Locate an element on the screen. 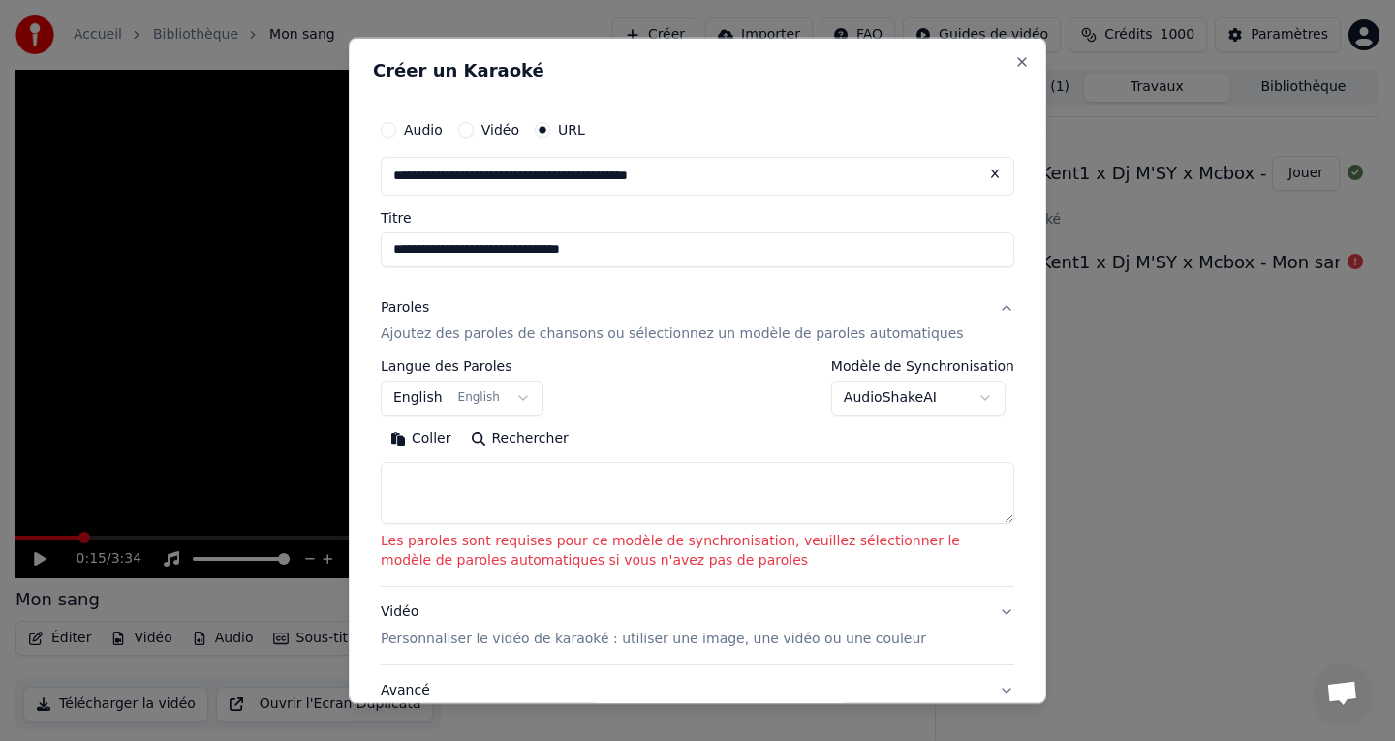 This screenshot has height=741, width=1395. label: URL is located at coordinates (572, 129).